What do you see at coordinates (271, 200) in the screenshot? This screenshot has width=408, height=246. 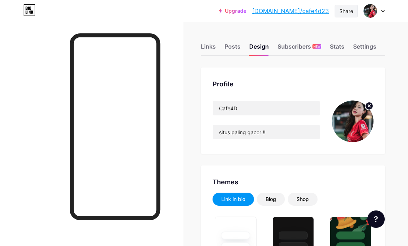 I see `div: Blog` at bounding box center [271, 200].